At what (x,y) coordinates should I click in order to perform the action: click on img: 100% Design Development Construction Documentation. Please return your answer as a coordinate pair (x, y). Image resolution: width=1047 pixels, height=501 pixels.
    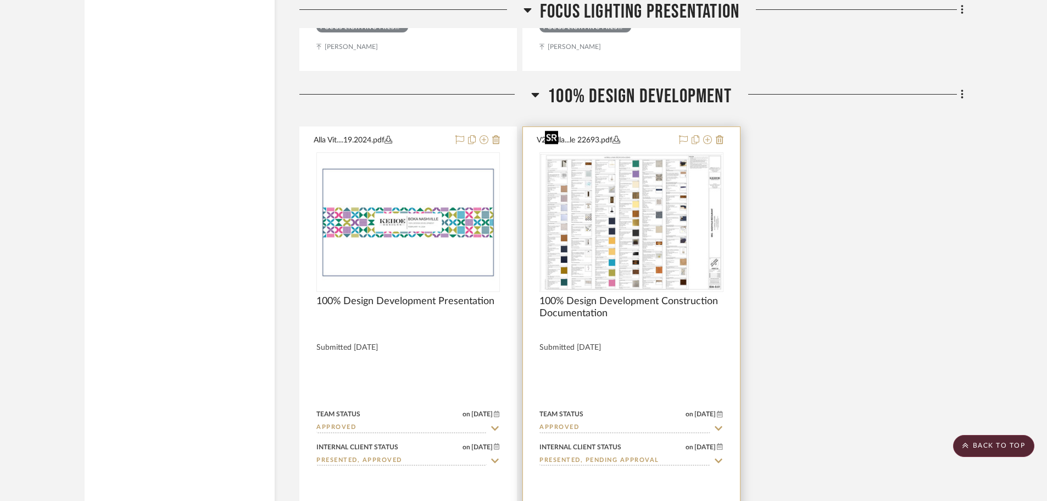
    Looking at the image, I should click on (631, 222).